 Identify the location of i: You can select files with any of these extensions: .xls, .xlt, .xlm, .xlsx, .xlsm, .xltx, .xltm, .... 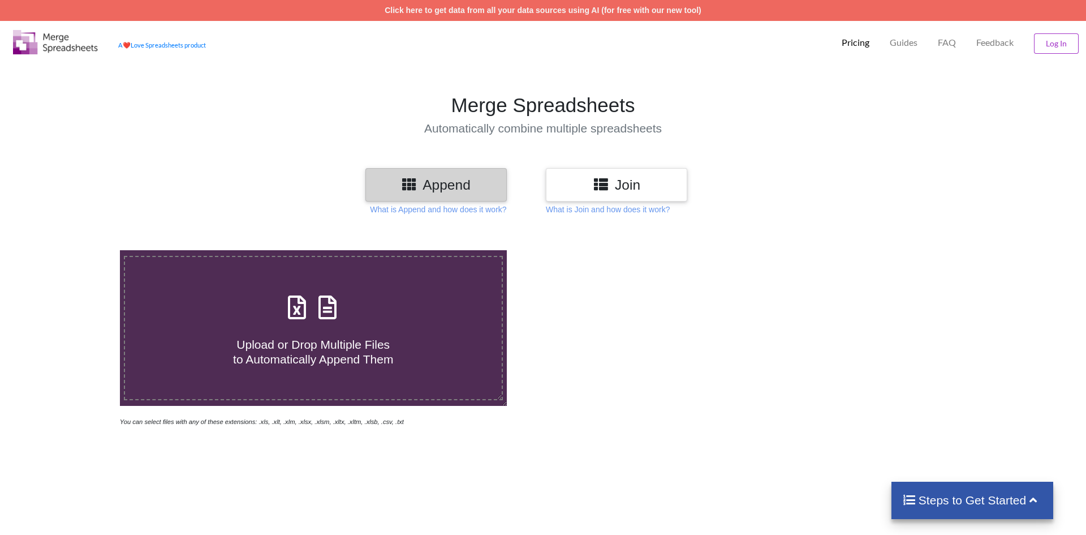
(262, 422).